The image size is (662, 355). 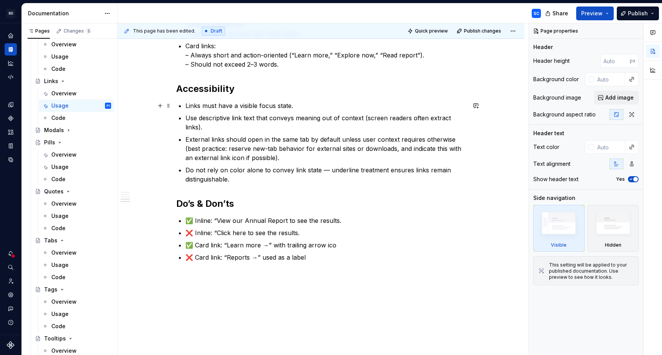 I want to click on a: Storybook stories, so click(x=11, y=146).